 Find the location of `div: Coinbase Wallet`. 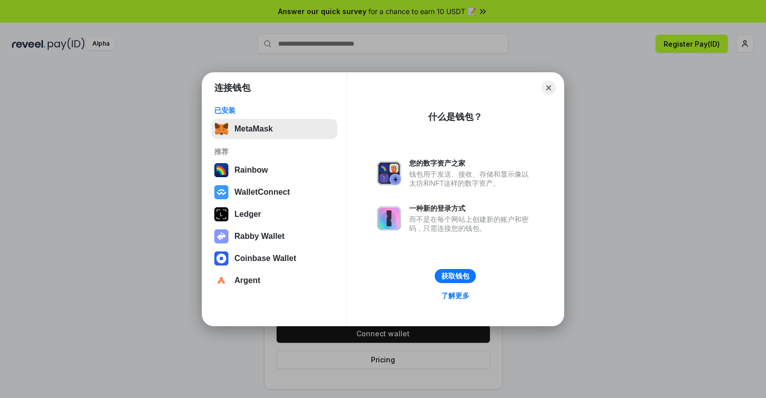

div: Coinbase Wallet is located at coordinates (265, 258).